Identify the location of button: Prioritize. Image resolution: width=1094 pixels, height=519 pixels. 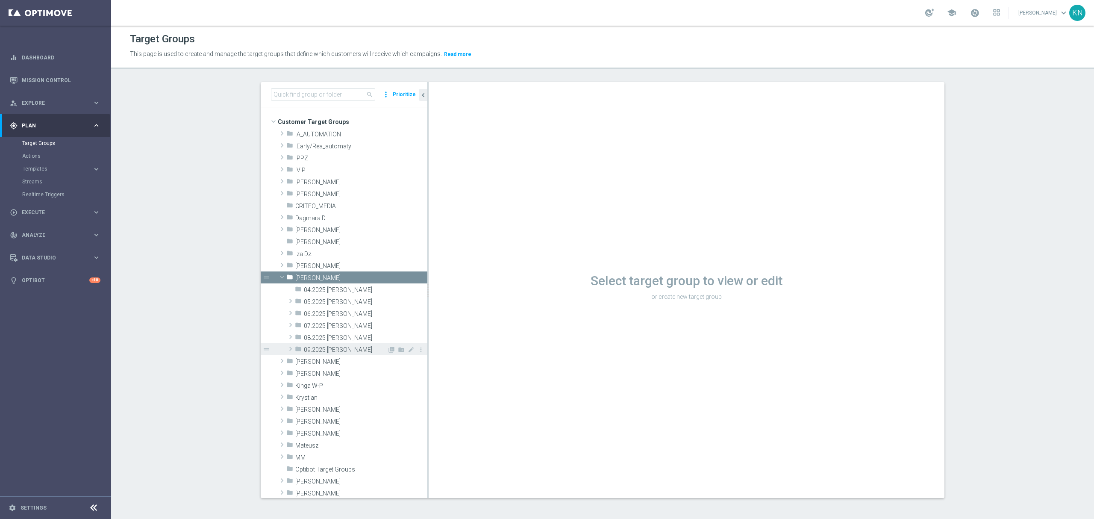
(404, 94).